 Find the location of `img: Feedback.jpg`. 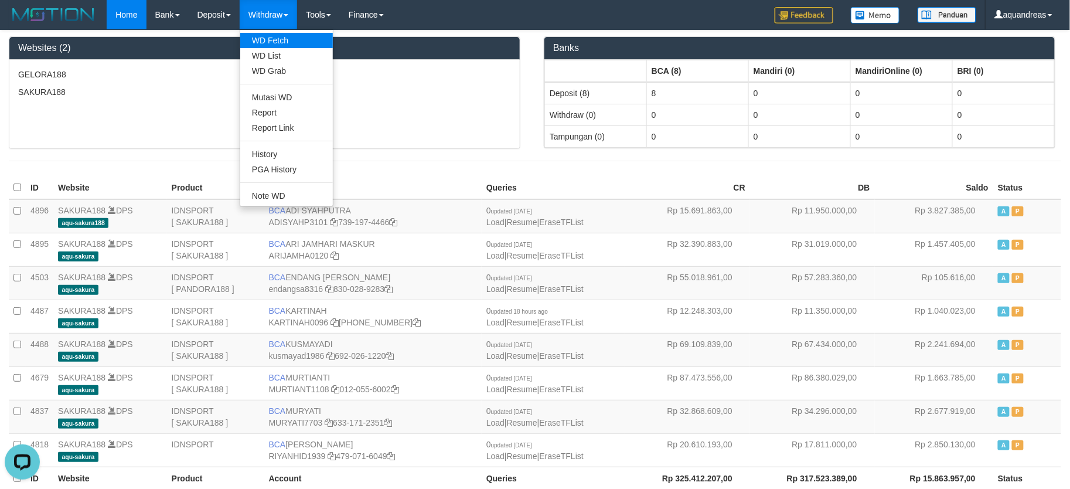

img: Feedback.jpg is located at coordinates (804, 15).